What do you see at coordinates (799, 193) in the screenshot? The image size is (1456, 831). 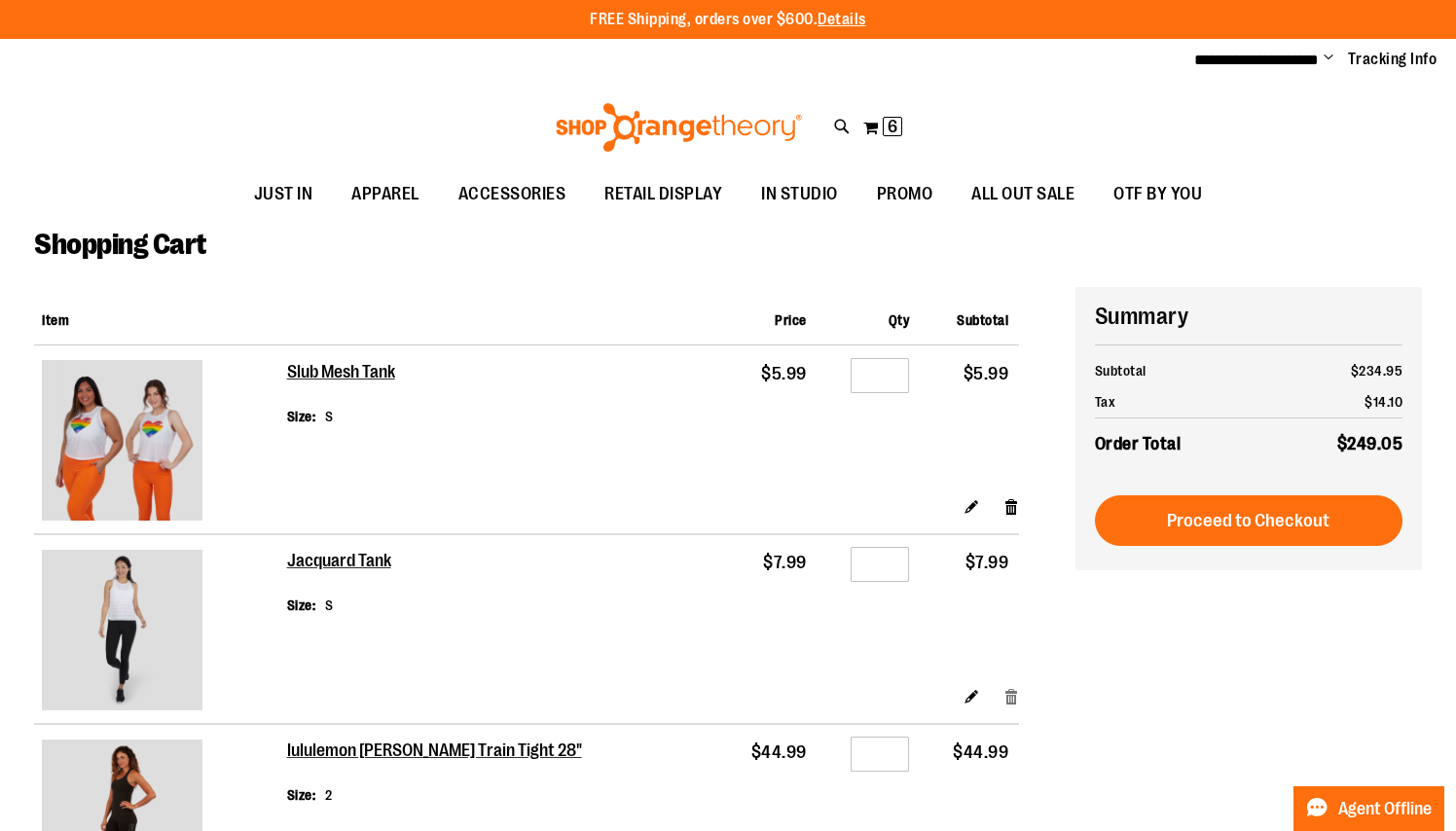 I see `span: IN STUDIO` at bounding box center [799, 193].